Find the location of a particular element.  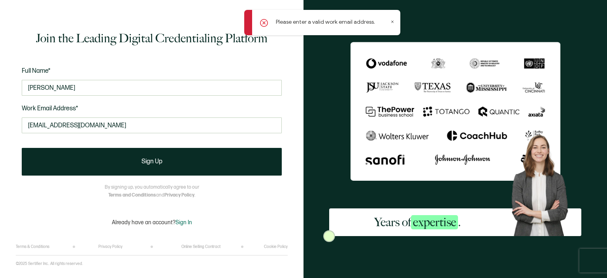

span: Work Email Address* is located at coordinates (50, 108).